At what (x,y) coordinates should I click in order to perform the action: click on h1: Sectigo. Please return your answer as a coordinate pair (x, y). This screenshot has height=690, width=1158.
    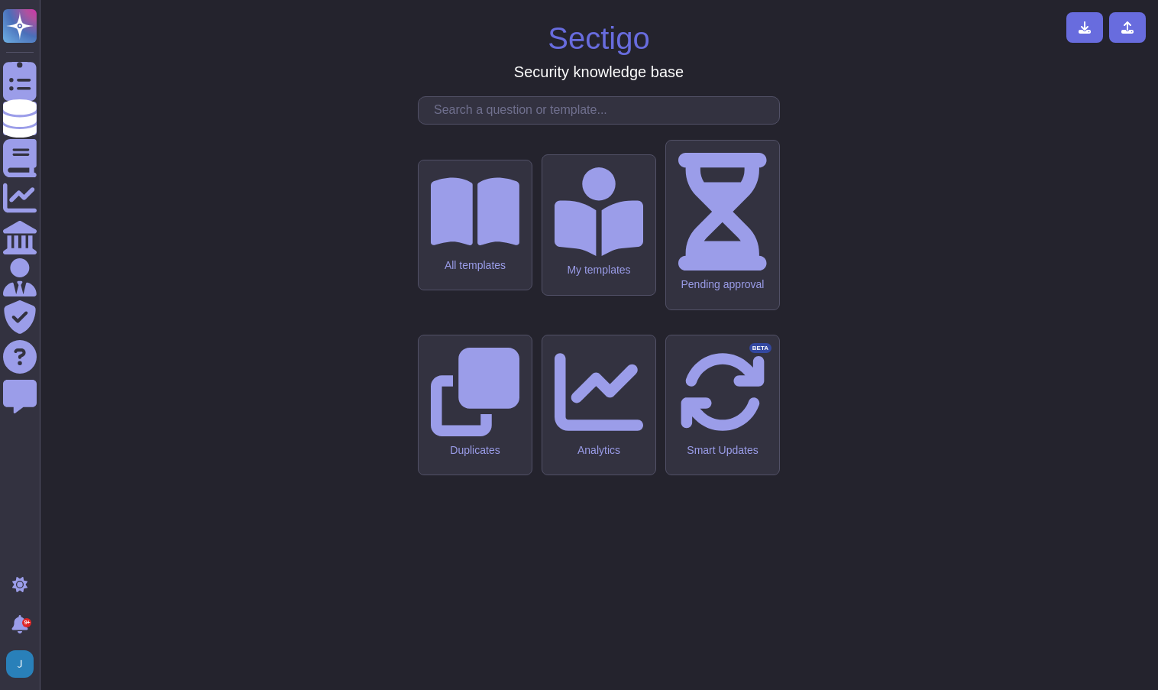
    Looking at the image, I should click on (598, 38).